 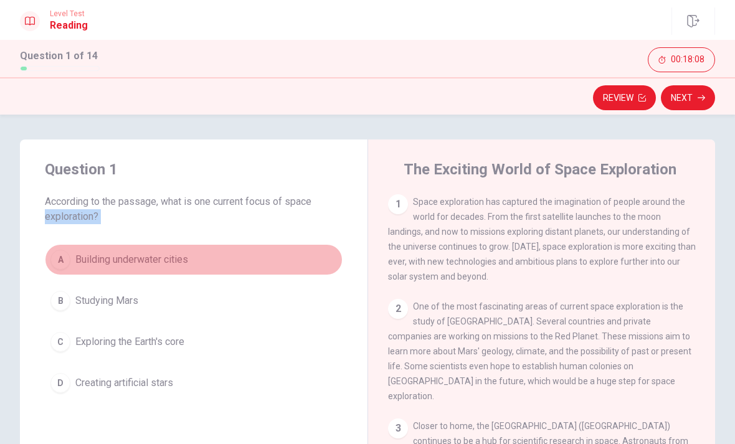 I want to click on button: CExploring the Earth's core, so click(x=194, y=342).